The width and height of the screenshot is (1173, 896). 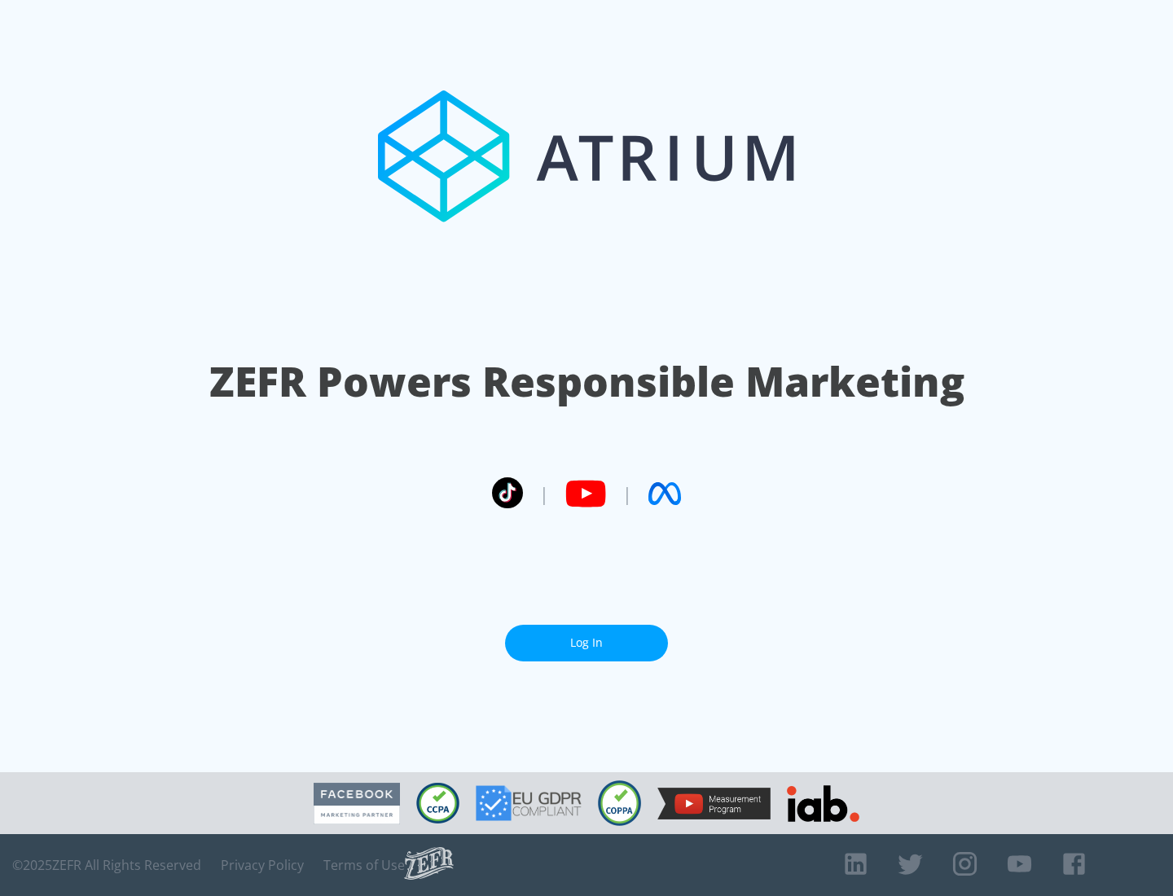 What do you see at coordinates (262, 865) in the screenshot?
I see `a: Privacy Policy` at bounding box center [262, 865].